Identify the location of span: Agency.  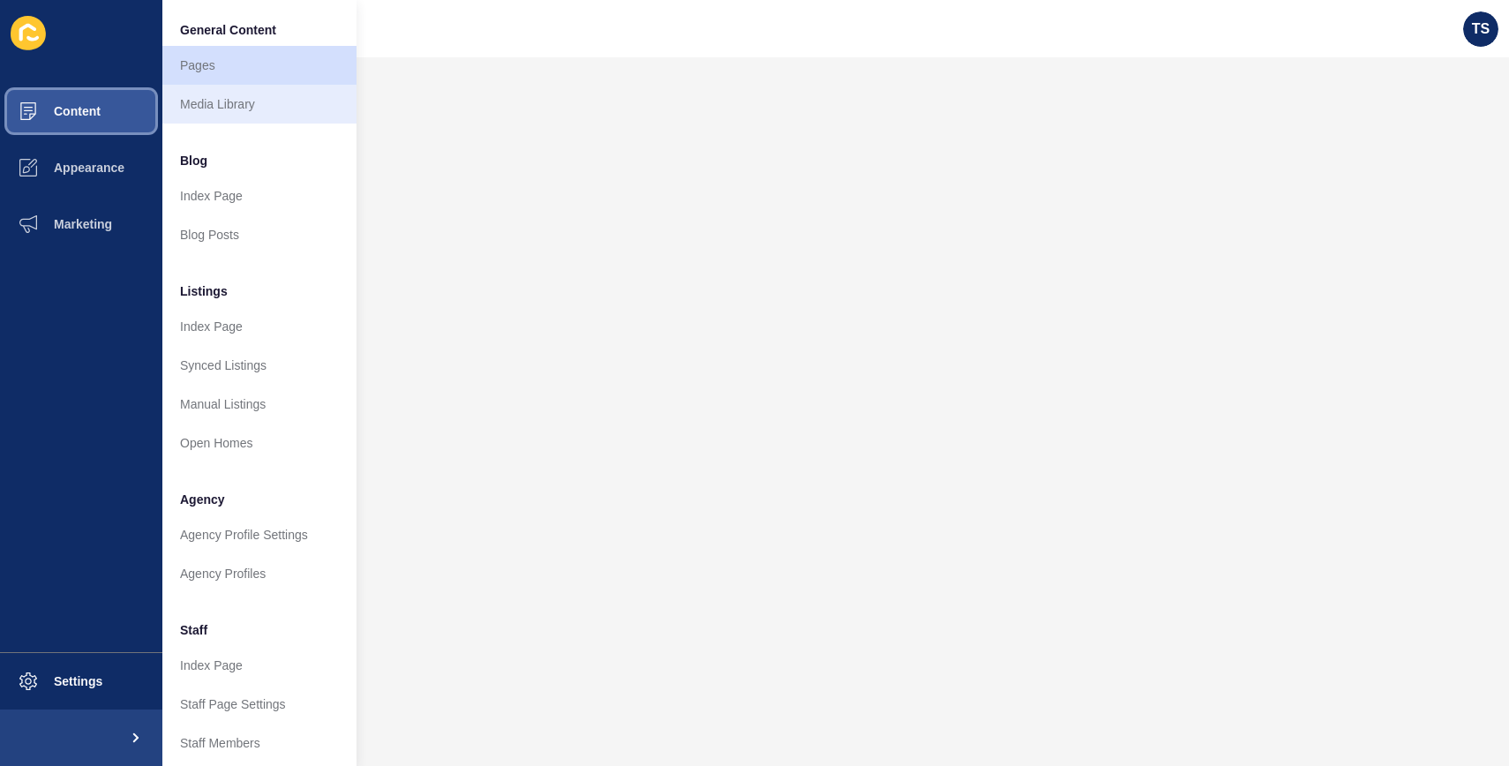
(202, 499).